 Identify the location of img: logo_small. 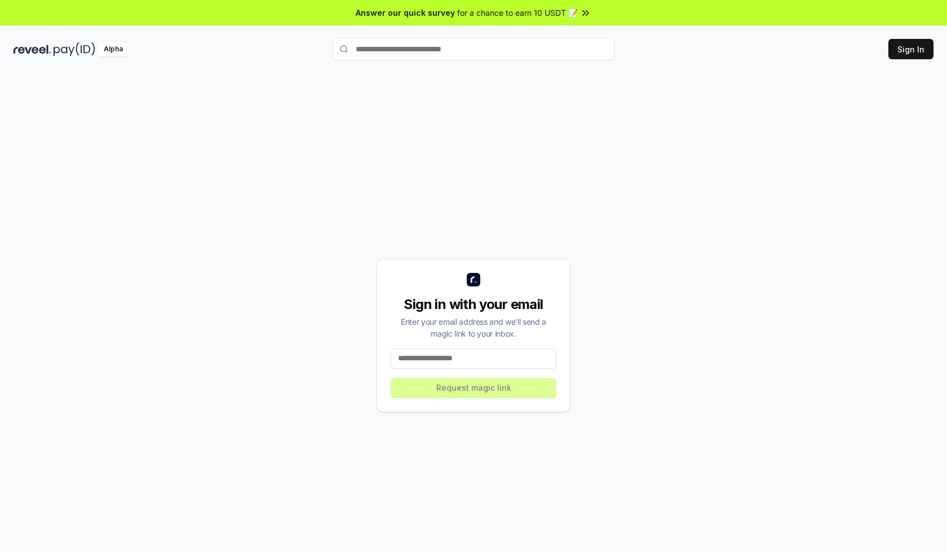
(473, 279).